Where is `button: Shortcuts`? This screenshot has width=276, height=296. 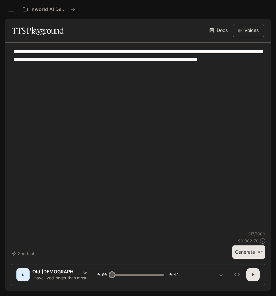
button: Shortcuts is located at coordinates (25, 254).